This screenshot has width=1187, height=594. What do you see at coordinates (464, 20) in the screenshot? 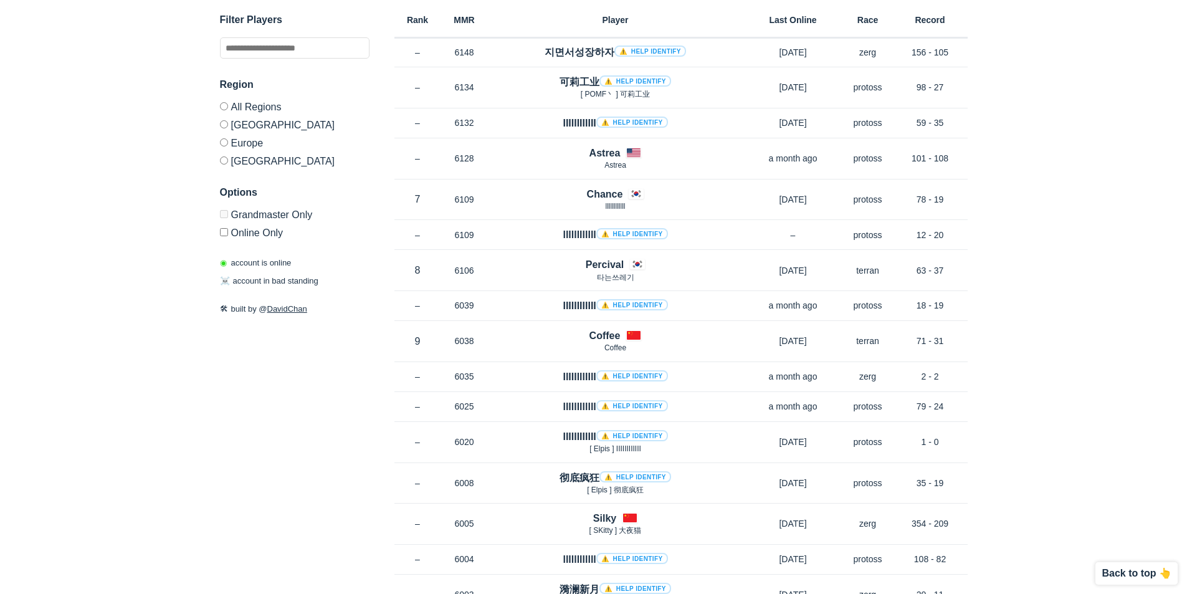
I see `h6: MMR` at bounding box center [464, 20].